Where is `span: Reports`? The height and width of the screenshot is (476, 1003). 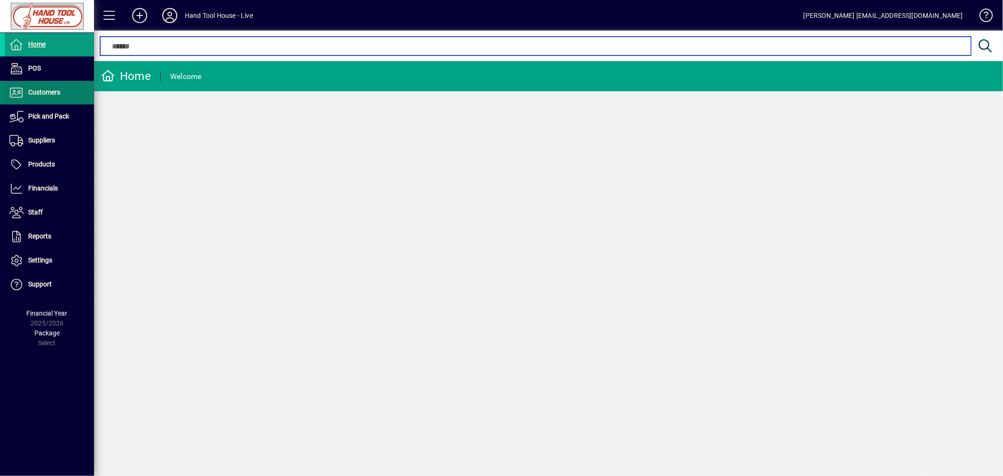 span: Reports is located at coordinates (39, 236).